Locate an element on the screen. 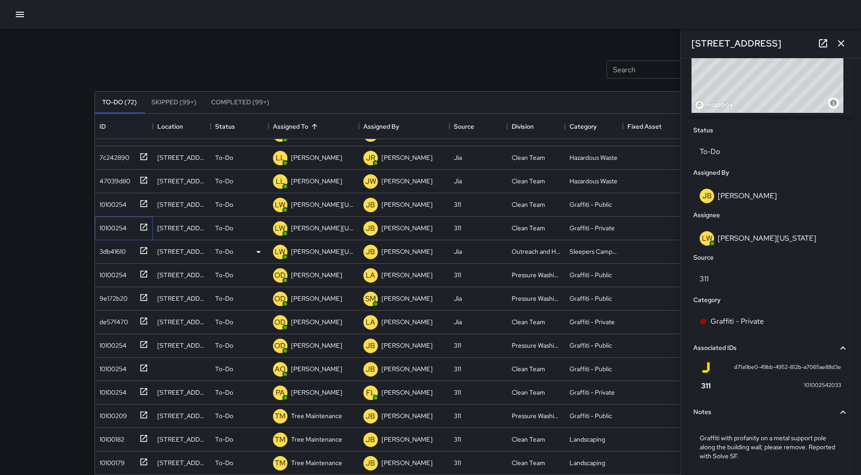  div: 20 12th Street is located at coordinates (182, 440).